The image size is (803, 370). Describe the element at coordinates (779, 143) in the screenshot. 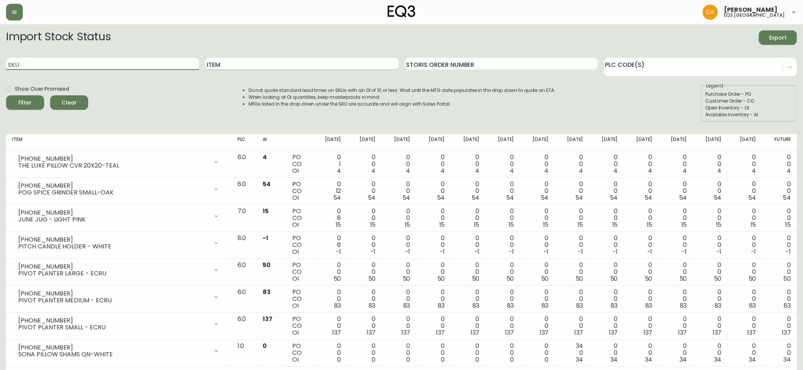

I see `th: Future` at that location.